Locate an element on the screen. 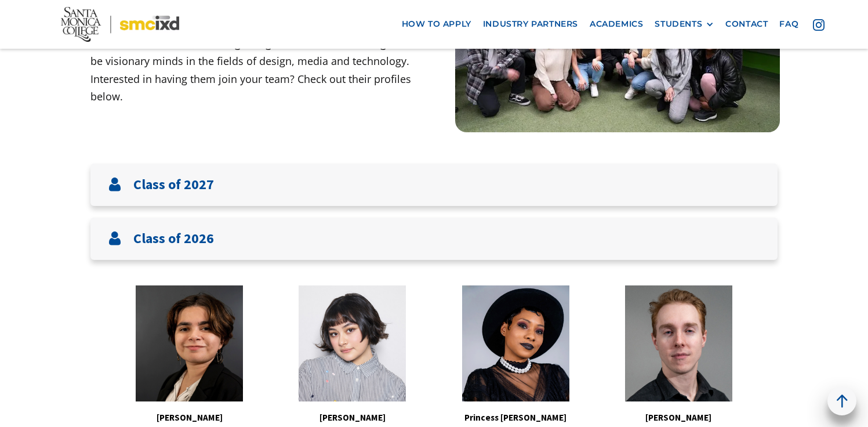 The width and height of the screenshot is (868, 427). a: contact is located at coordinates (746, 24).